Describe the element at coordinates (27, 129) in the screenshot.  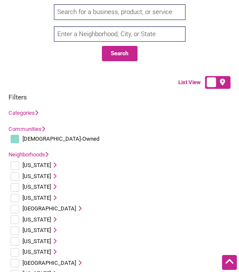
I see `a: Communities` at that location.